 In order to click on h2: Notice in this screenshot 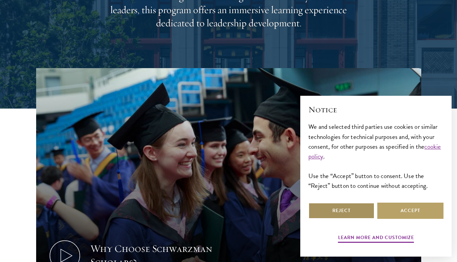, I will do `click(376, 110)`.